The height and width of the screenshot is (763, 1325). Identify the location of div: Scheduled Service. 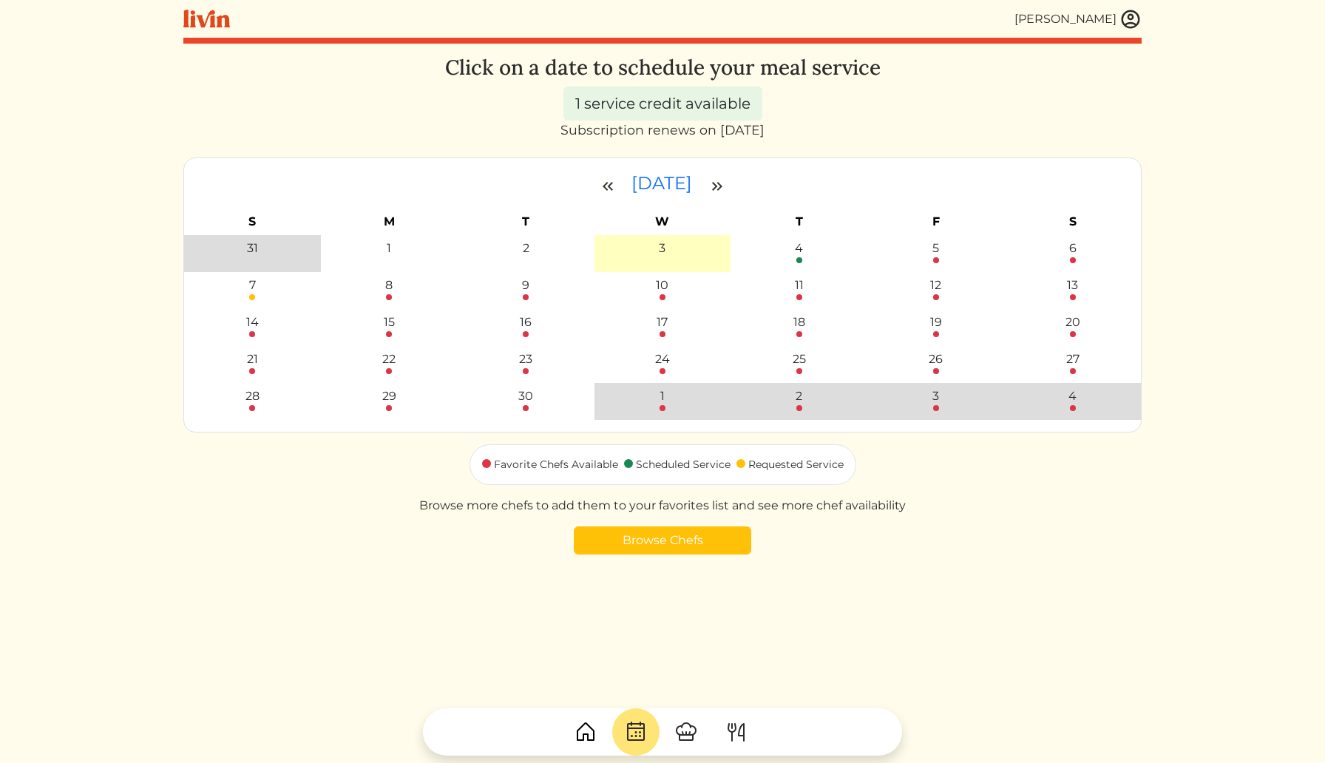
(683, 464).